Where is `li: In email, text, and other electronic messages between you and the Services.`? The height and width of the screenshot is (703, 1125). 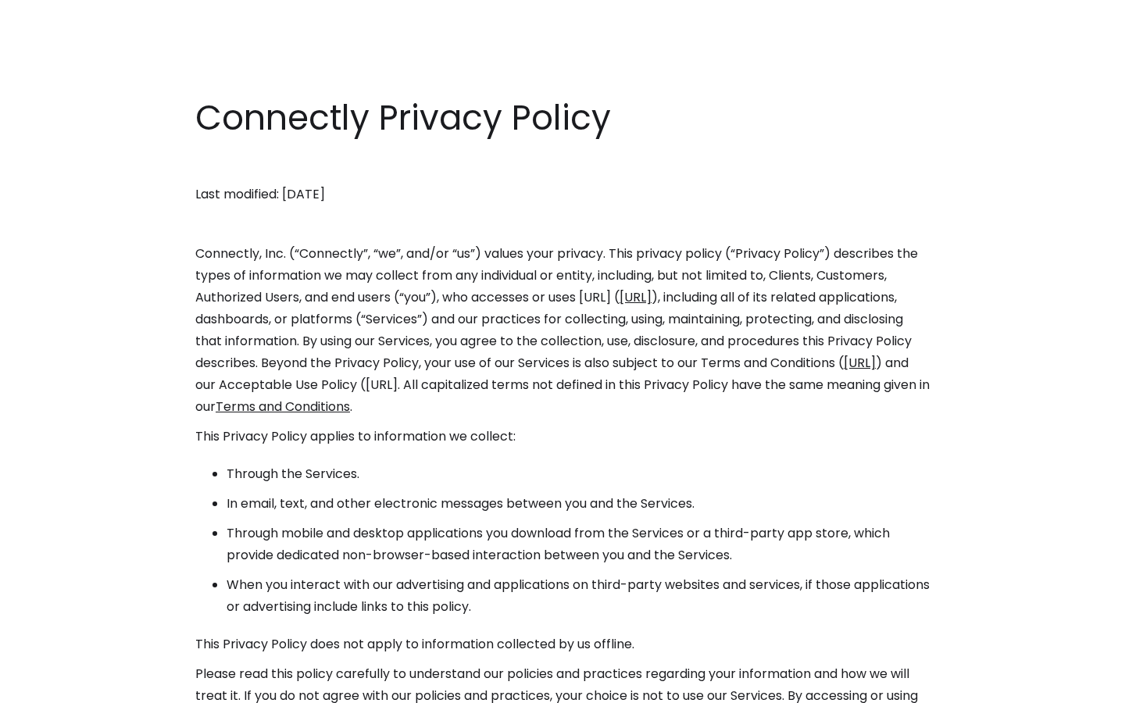
li: In email, text, and other electronic messages between you and the Services. is located at coordinates (578, 504).